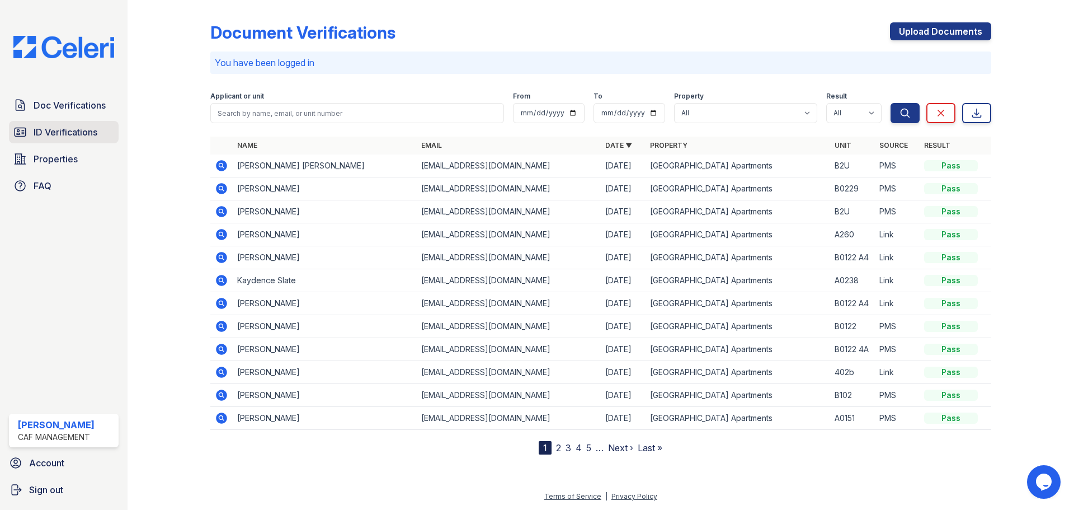 The image size is (1074, 510). What do you see at coordinates (64, 490) in the screenshot?
I see `a: Sign out` at bounding box center [64, 490].